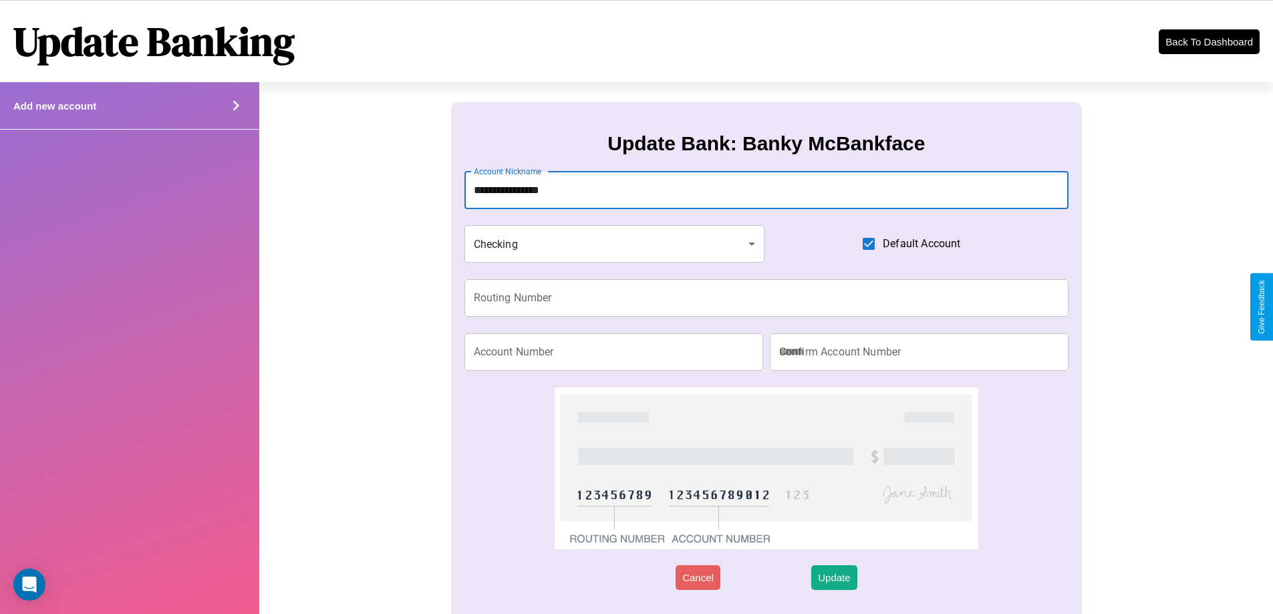 This screenshot has width=1273, height=614. What do you see at coordinates (834, 577) in the screenshot?
I see `button: Update` at bounding box center [834, 577].